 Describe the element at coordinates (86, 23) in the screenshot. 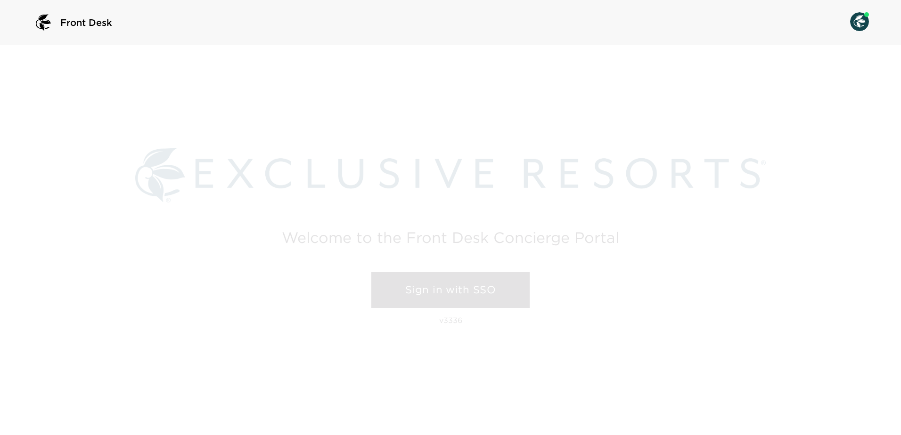

I see `span: Front Desk` at that location.